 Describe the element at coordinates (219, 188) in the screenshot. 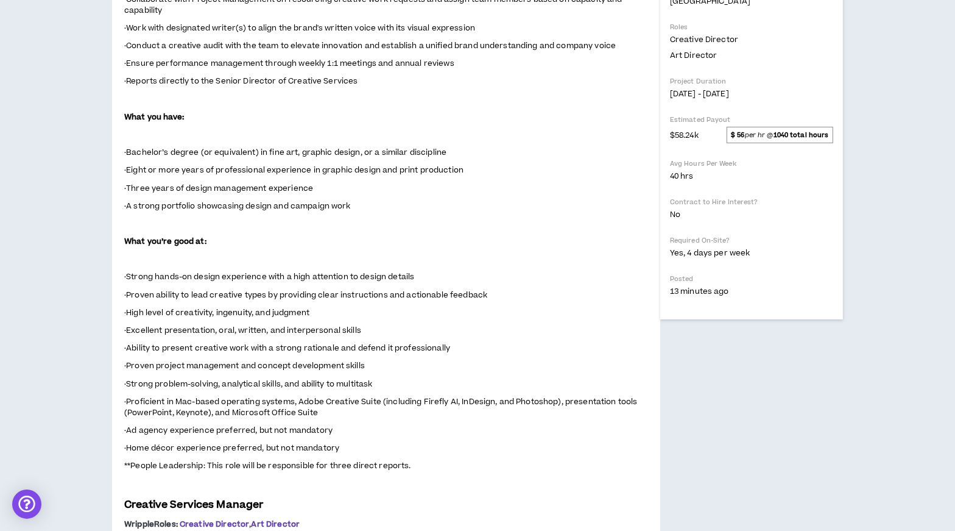

I see `span: ·Three years of design management experience` at that location.